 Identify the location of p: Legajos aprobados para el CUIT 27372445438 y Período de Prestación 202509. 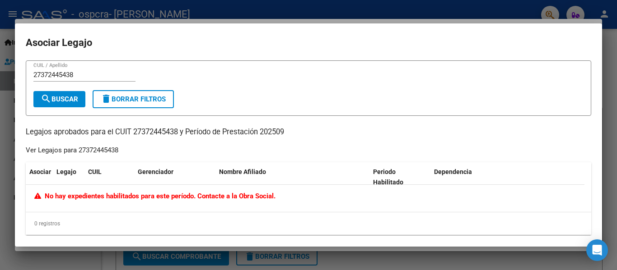
(308, 132).